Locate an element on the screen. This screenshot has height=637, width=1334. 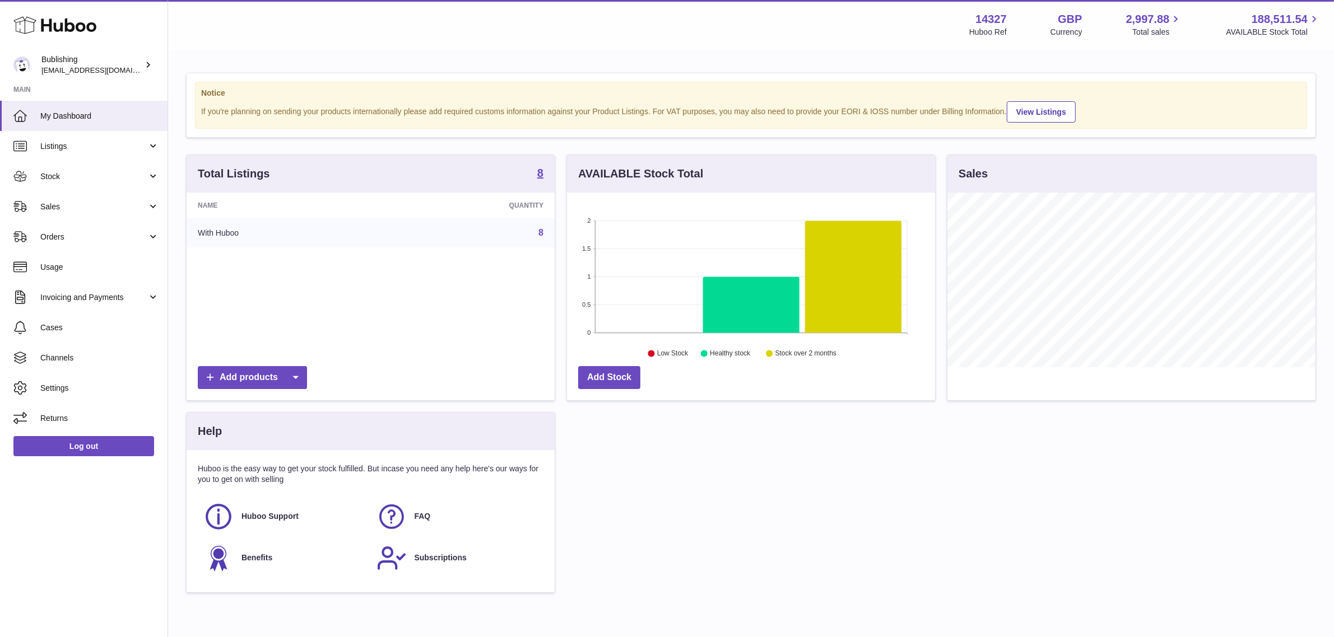
a: Huboo Support is located at coordinates (284, 517).